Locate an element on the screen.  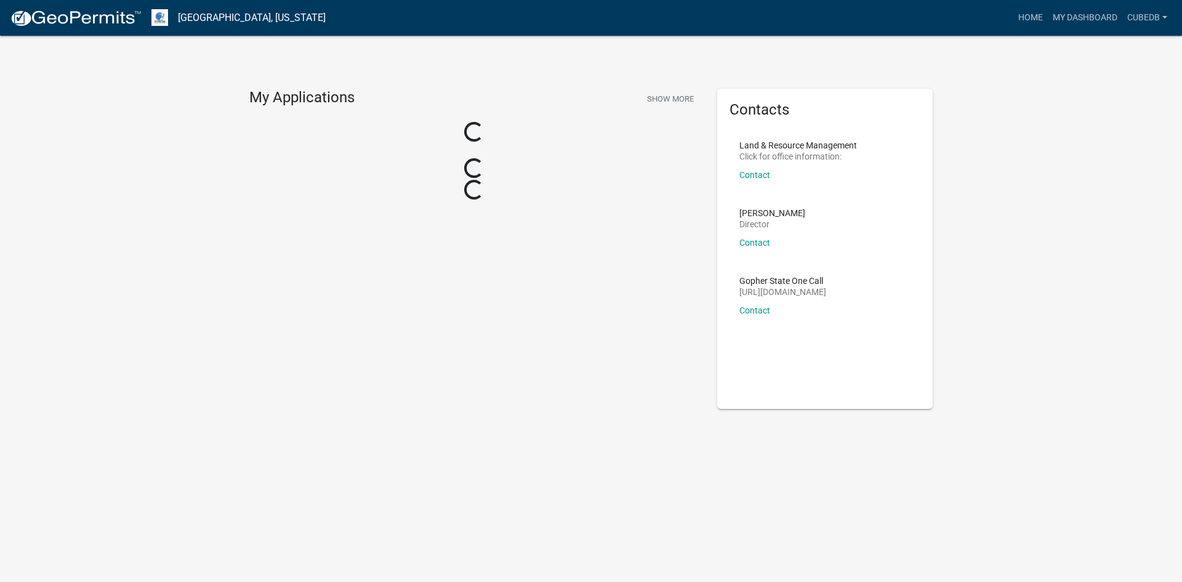
h4: My Applications is located at coordinates (302, 98).